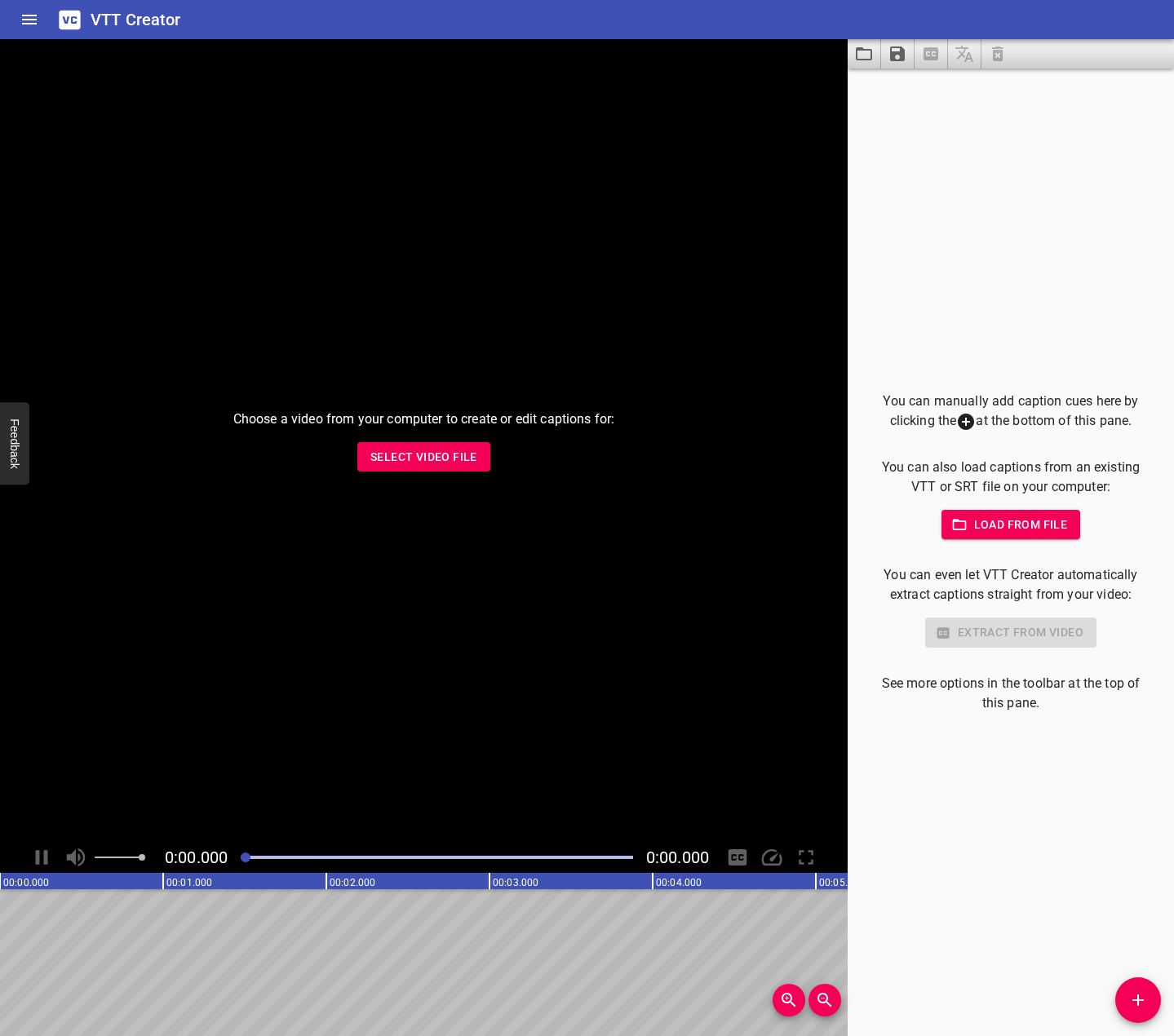 The width and height of the screenshot is (1174, 1036). Describe the element at coordinates (806, 858) in the screenshot. I see `div: Toggle Full Screen` at that location.